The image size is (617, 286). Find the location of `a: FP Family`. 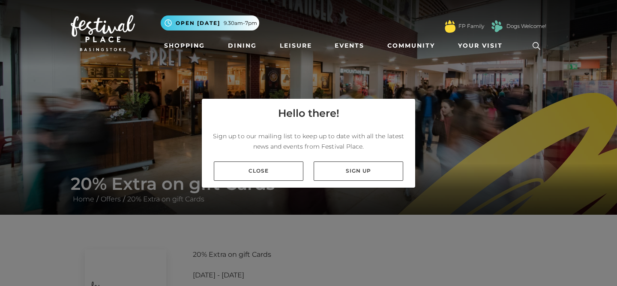

a: FP Family is located at coordinates (472, 26).